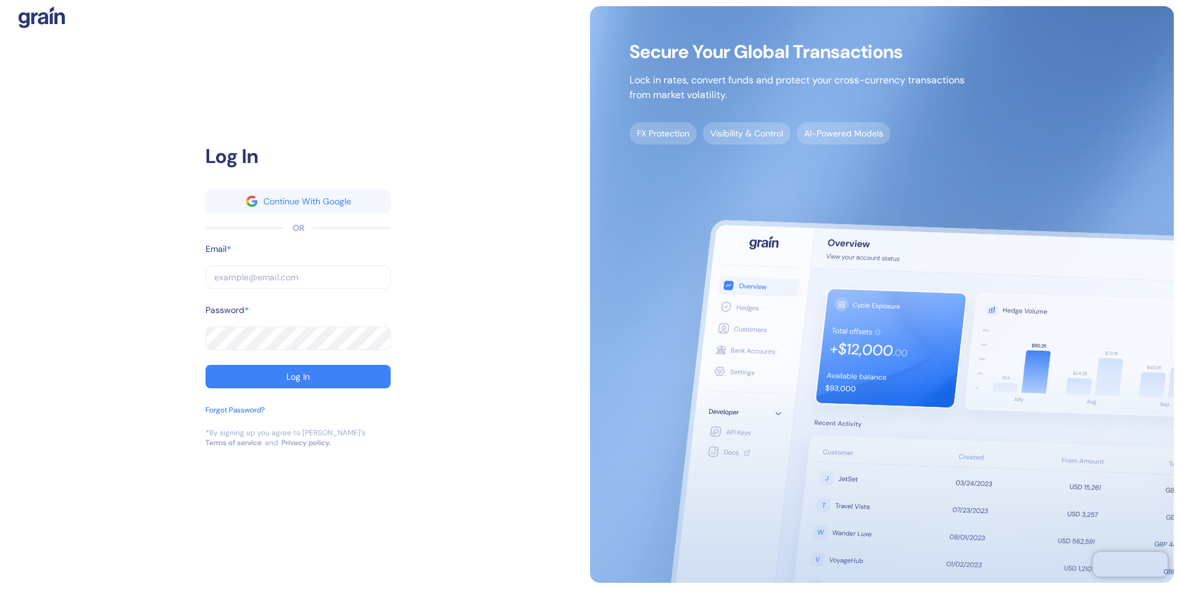 This screenshot has width=1180, height=589. I want to click on input: example@email.com, so click(298, 277).